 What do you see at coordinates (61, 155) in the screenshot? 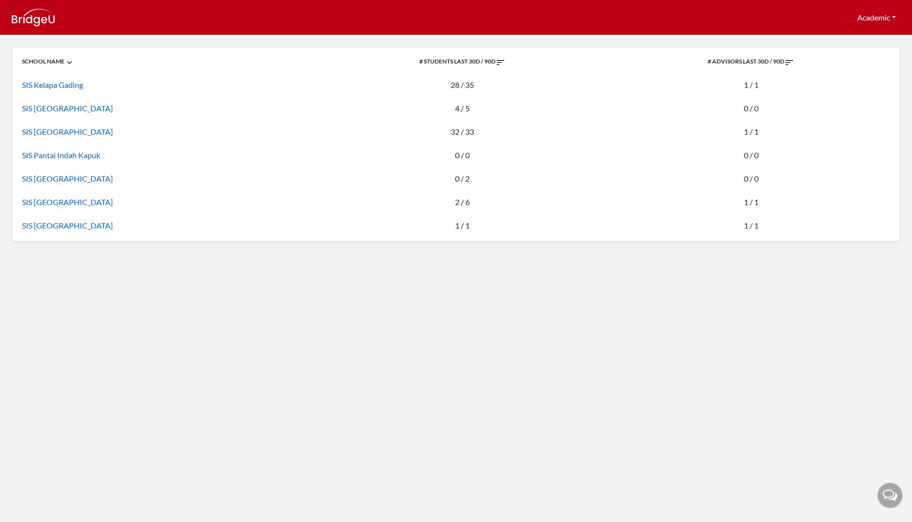
I see `a: SIS Pantai Indah Kapuk` at bounding box center [61, 155].